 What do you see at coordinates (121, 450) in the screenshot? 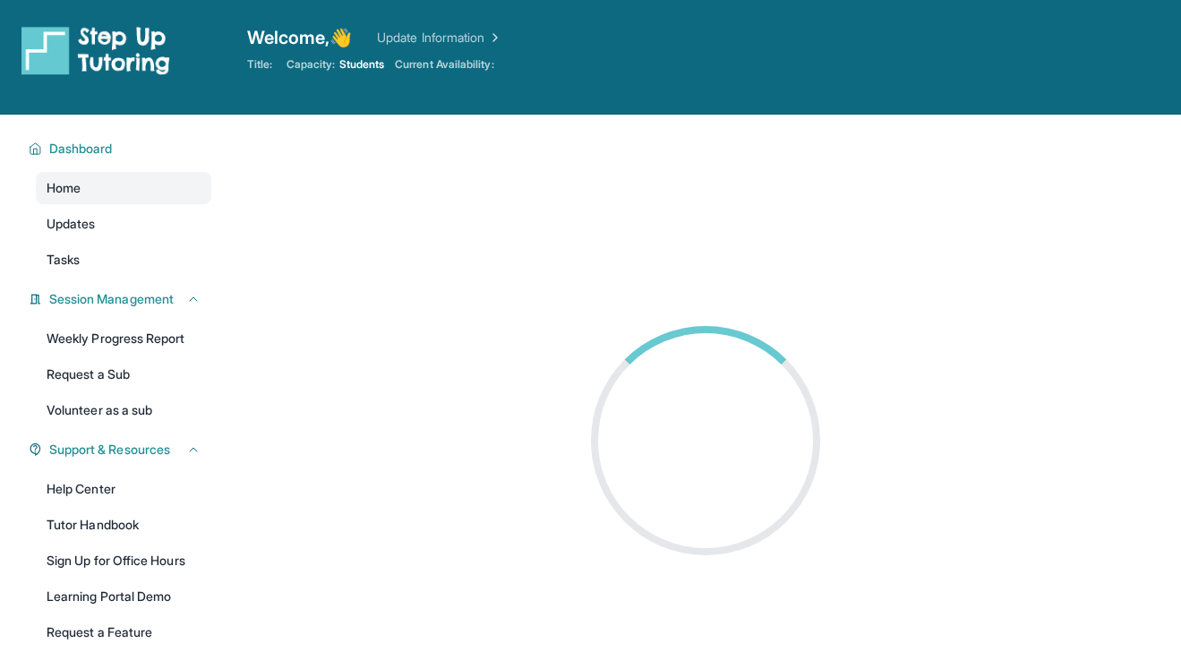
I see `button: Support & Resources` at bounding box center [121, 450].